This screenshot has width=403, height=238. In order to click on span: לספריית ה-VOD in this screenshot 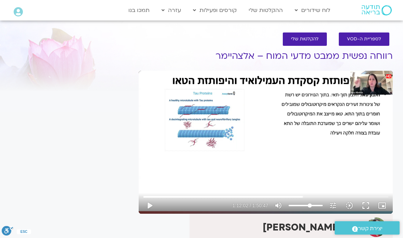, I will do `click(364, 39)`.